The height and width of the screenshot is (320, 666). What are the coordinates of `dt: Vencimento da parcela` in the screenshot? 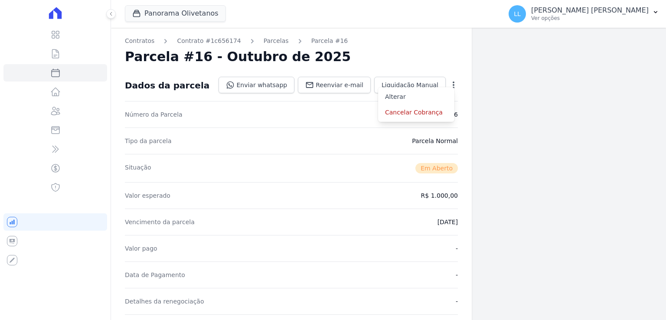 It's located at (159, 222).